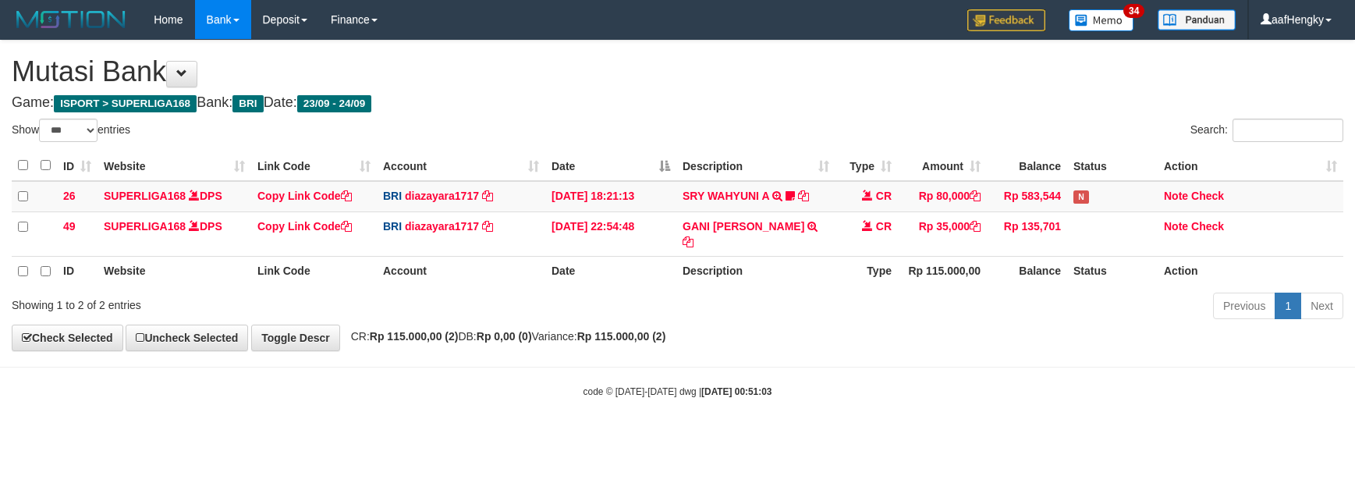 The image size is (1355, 501). Describe the element at coordinates (67, 338) in the screenshot. I see `a: Check Selected` at that location.